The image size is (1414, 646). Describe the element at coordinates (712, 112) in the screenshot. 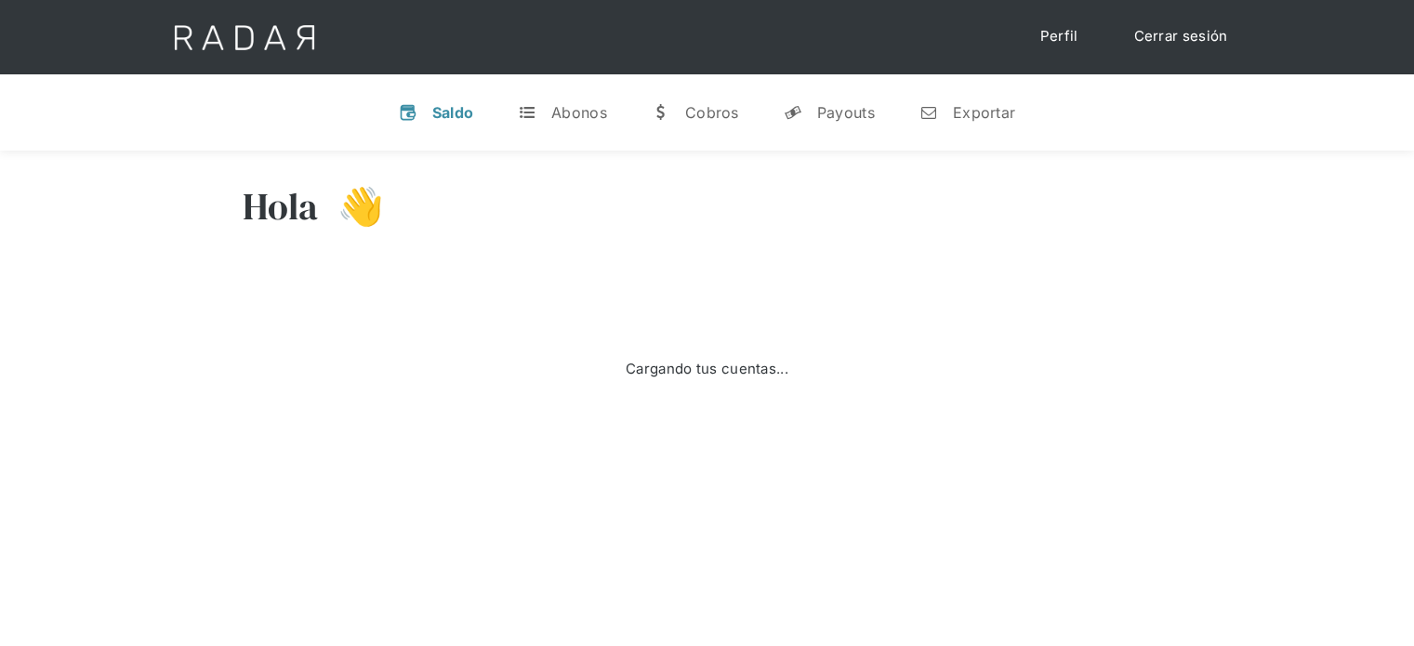

I see `div: Cobros` at that location.